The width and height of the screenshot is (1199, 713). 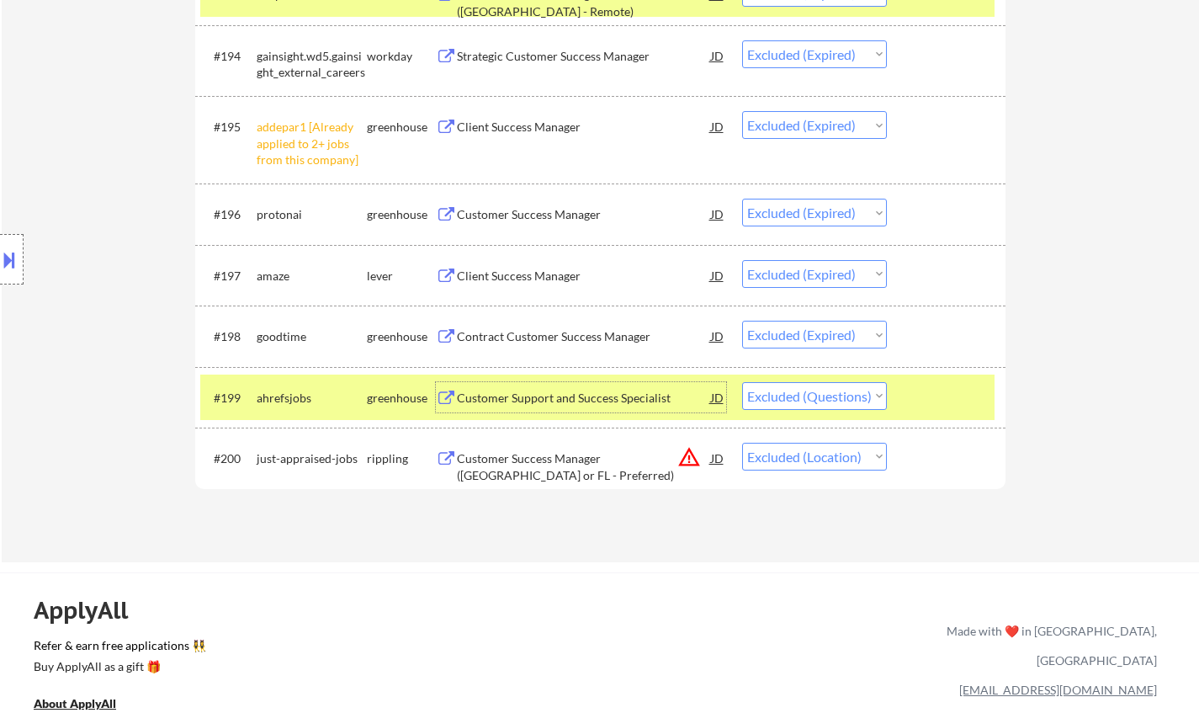 What do you see at coordinates (402, 56) in the screenshot?
I see `div: workday` at bounding box center [402, 56].